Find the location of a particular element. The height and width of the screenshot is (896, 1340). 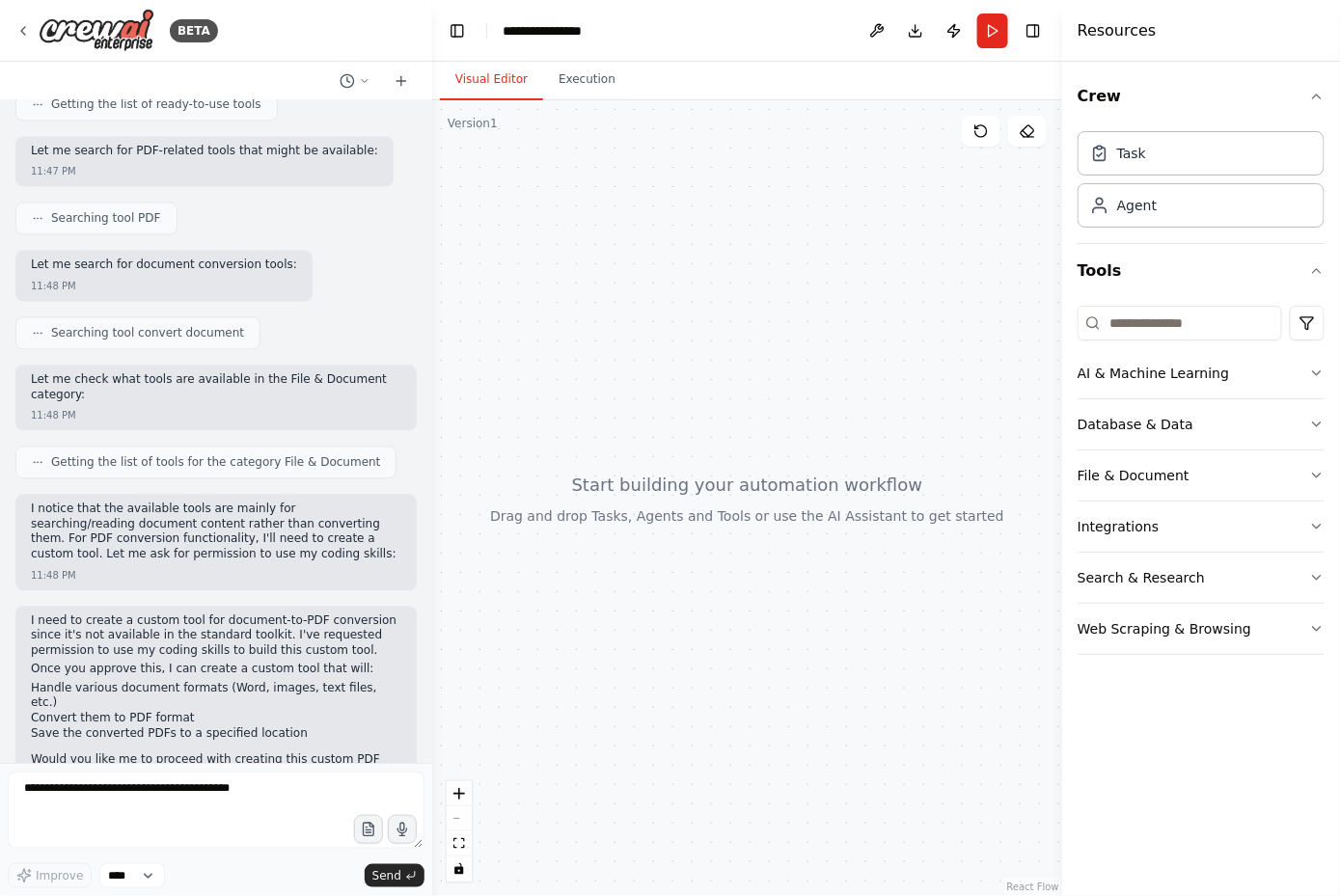

p: Would you like me to proceed with creating this custom PDF conversion tool for your automation? is located at coordinates (216, 767).